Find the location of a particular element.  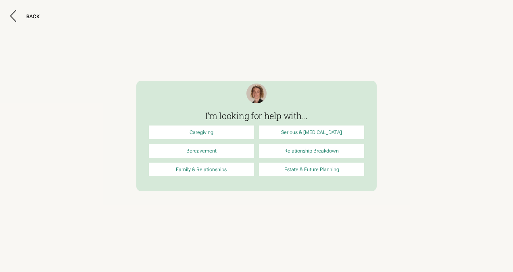

button: BACK is located at coordinates (25, 17).